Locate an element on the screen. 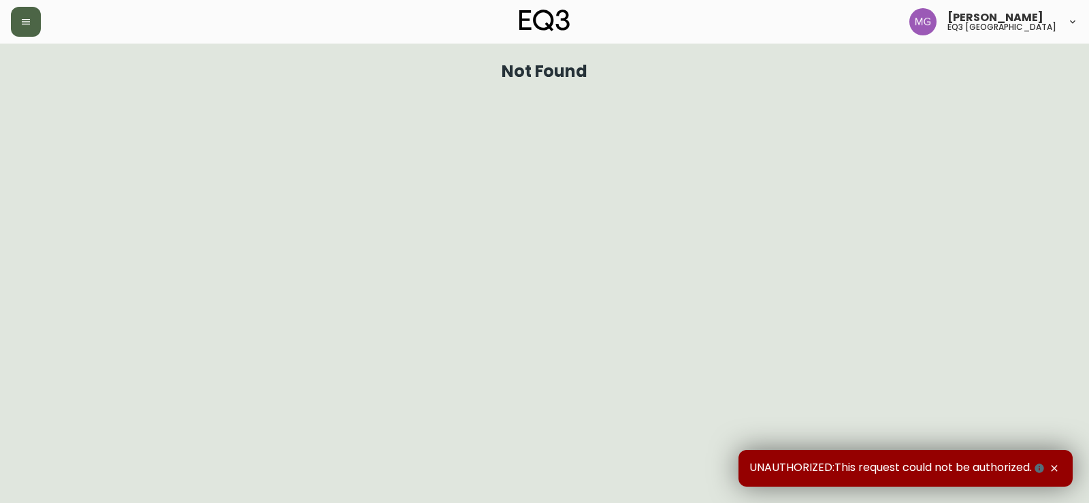  h1: Not Found is located at coordinates (544, 71).